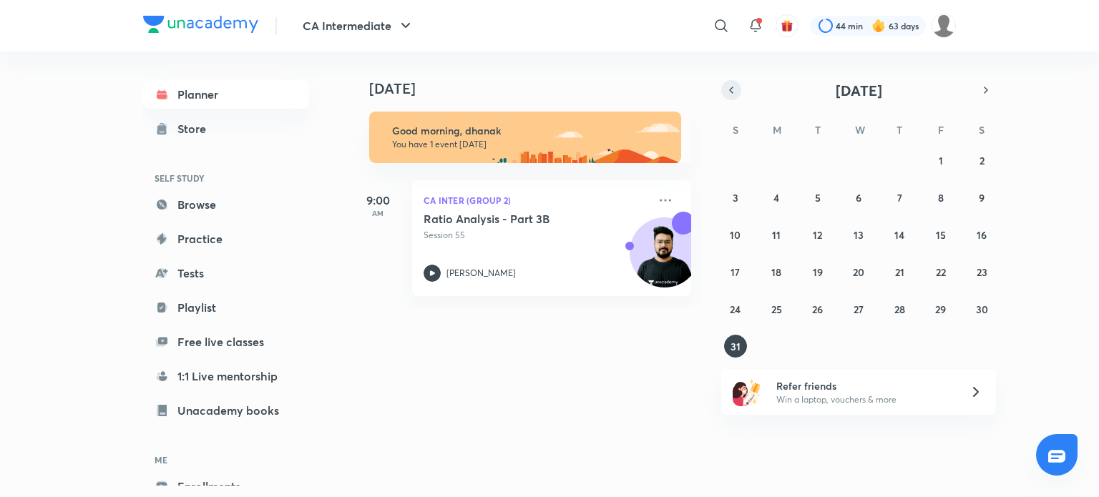 The height and width of the screenshot is (497, 1099). What do you see at coordinates (859, 198) in the screenshot?
I see `button: August 6, 2025` at bounding box center [859, 198].